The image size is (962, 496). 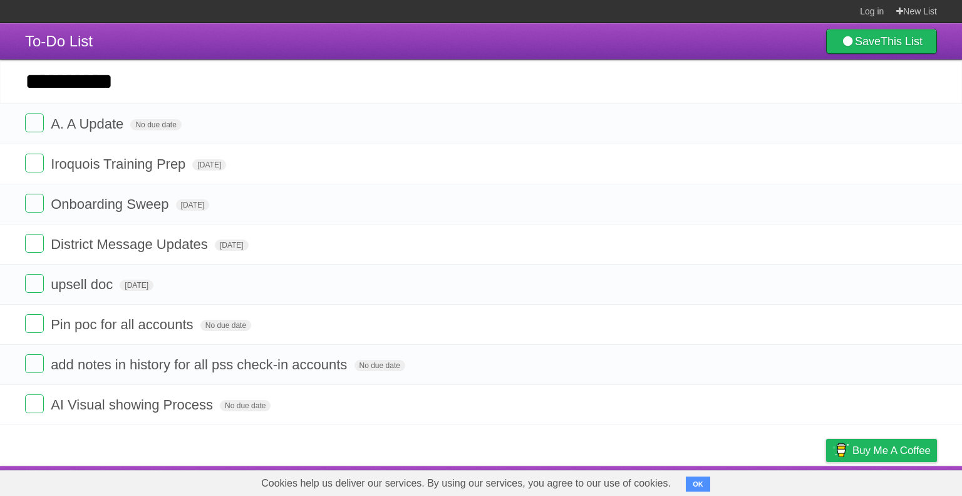 What do you see at coordinates (898, 481) in the screenshot?
I see `a: Suggest a feature` at bounding box center [898, 481].